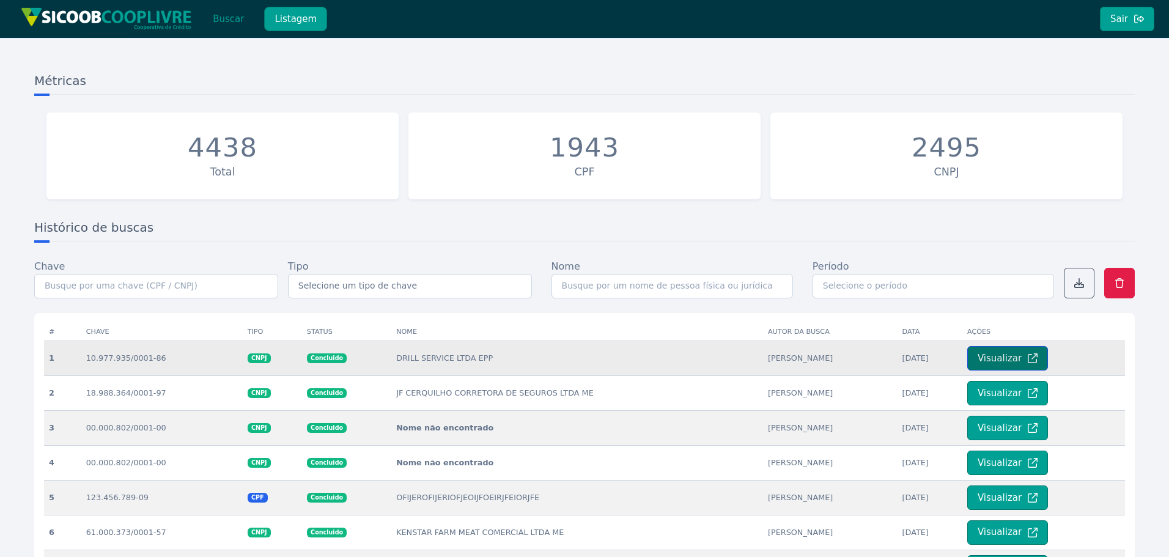 The height and width of the screenshot is (557, 1169). What do you see at coordinates (298, 267) in the screenshot?
I see `label: Tipo` at bounding box center [298, 267].